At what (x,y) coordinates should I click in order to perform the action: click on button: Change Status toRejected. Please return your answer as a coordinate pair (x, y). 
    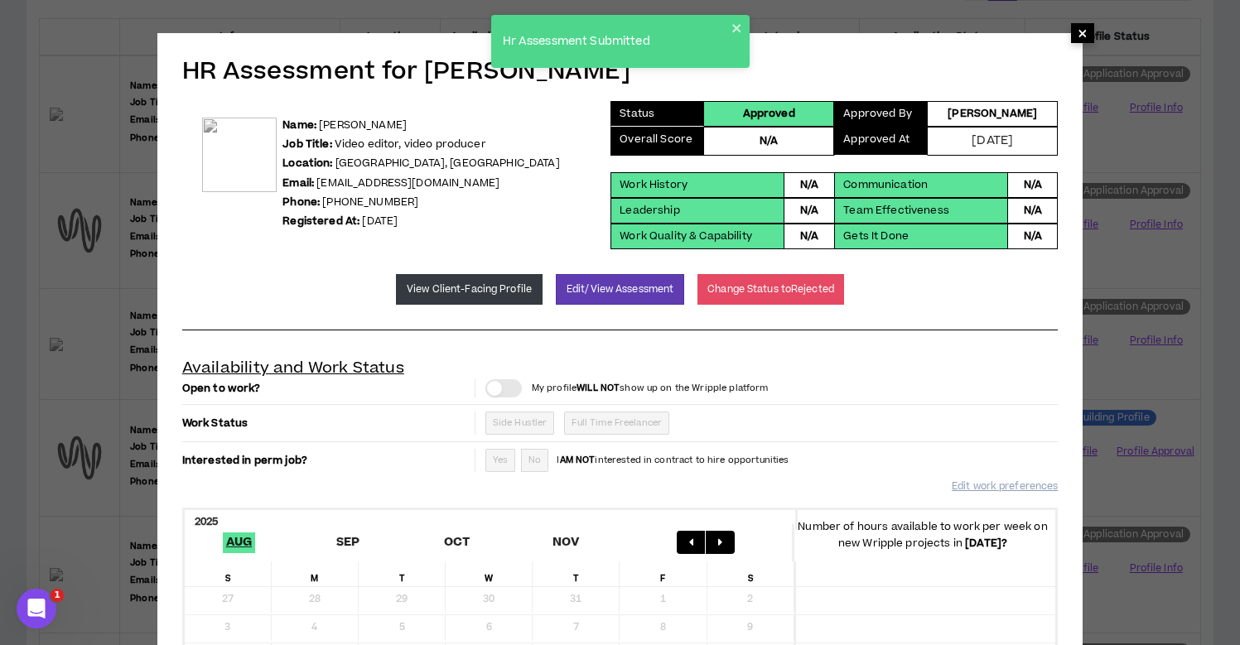
    Looking at the image, I should click on (770, 289).